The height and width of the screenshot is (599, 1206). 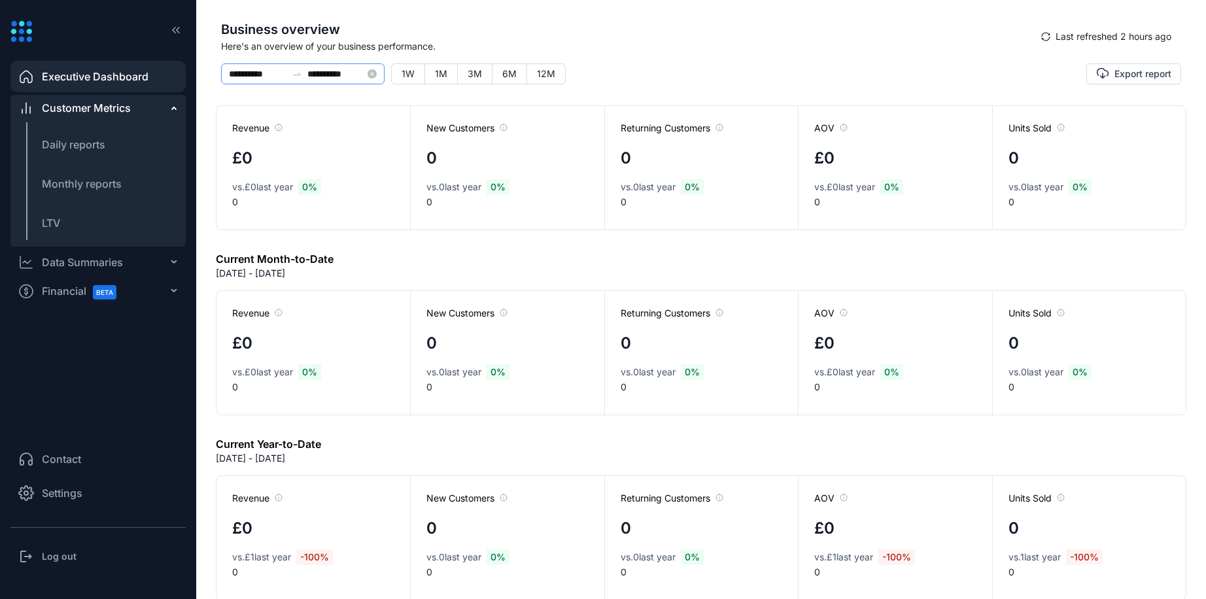 What do you see at coordinates (275, 259) in the screenshot?
I see `h6: Current Month-to-Date` at bounding box center [275, 259].